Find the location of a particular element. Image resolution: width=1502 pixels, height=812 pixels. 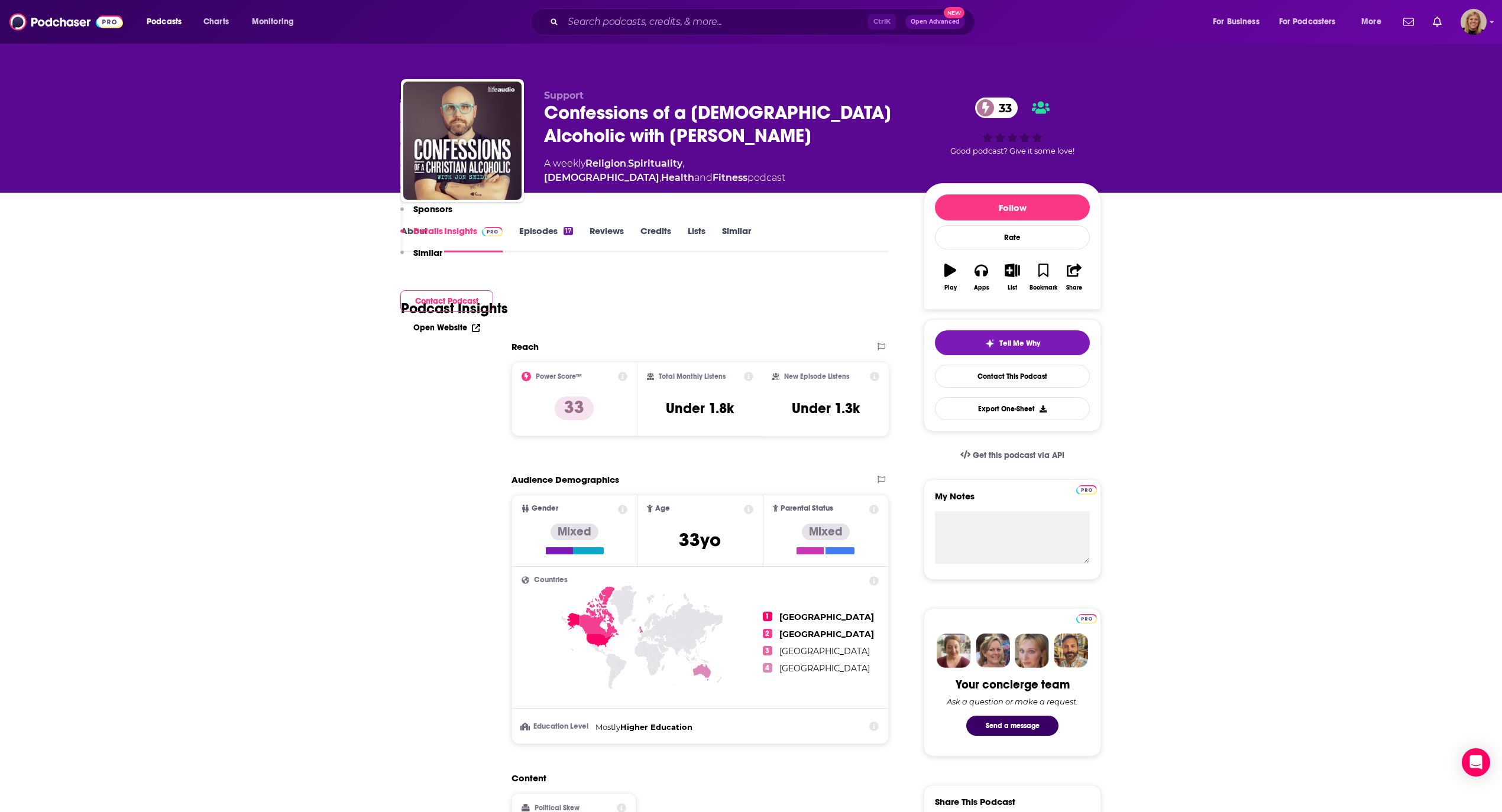

a: Health is located at coordinates (678, 177).